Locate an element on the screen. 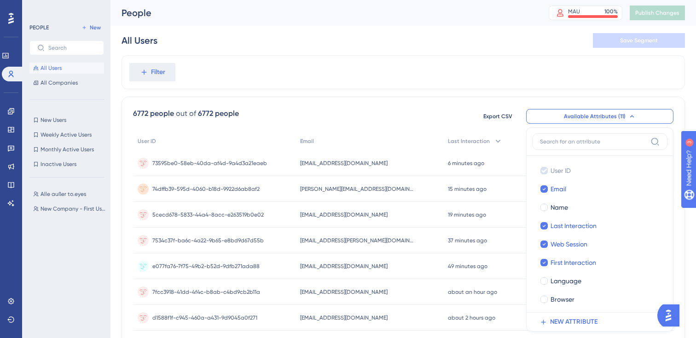  img: launcher-image-alternative-text is located at coordinates (11, 14).